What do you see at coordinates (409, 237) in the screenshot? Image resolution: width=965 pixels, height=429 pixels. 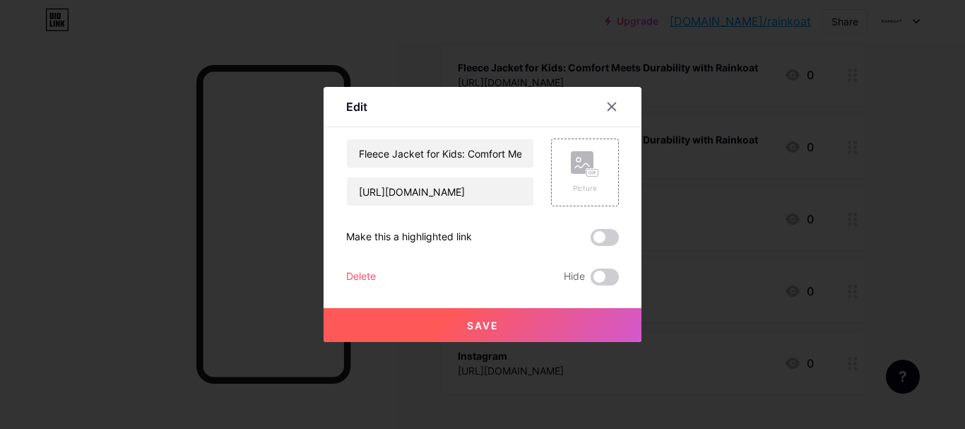 I see `div: Make this a highlighted link` at bounding box center [409, 237].